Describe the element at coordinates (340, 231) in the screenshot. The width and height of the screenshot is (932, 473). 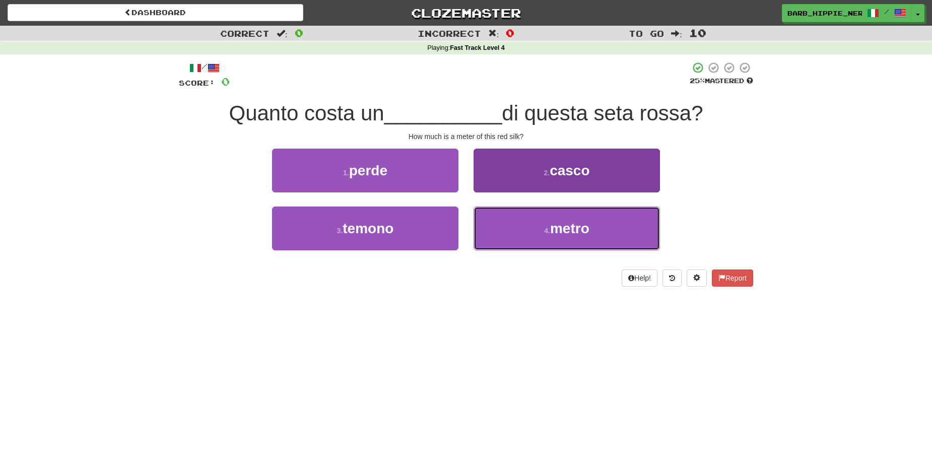
I see `small: 3 .` at that location.